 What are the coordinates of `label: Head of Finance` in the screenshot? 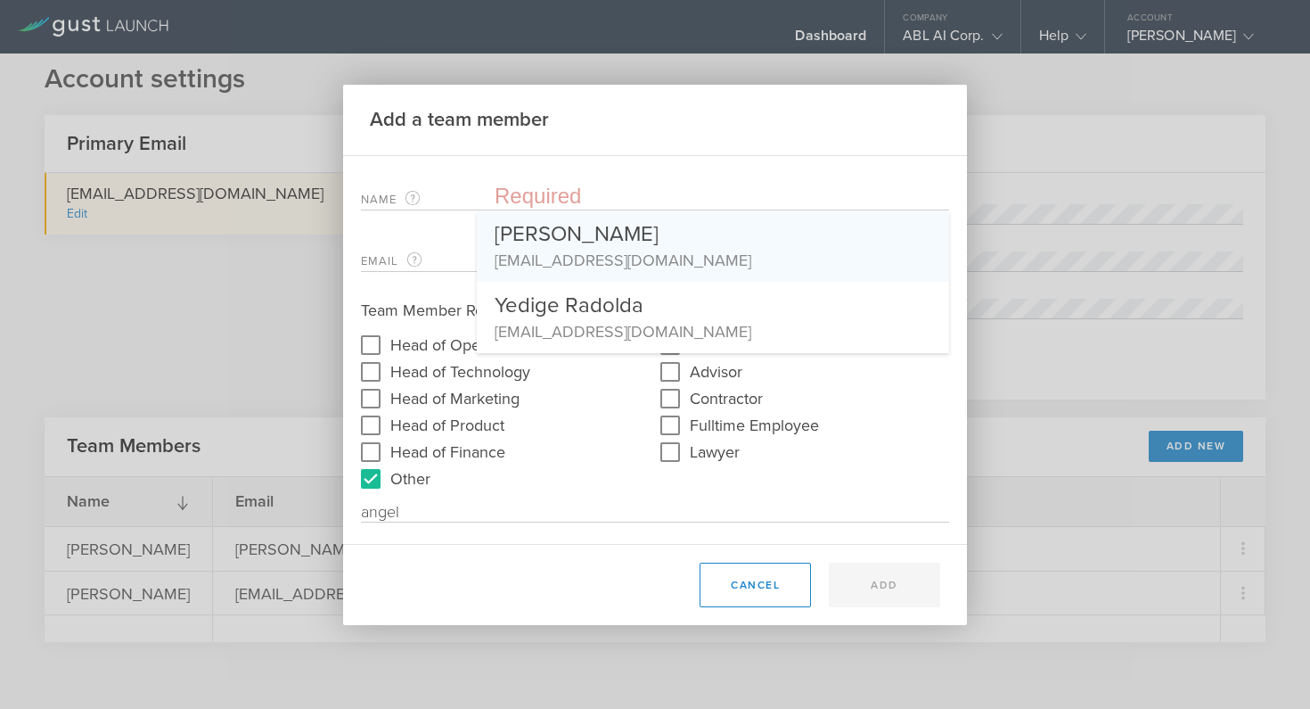 It's located at (447, 450).